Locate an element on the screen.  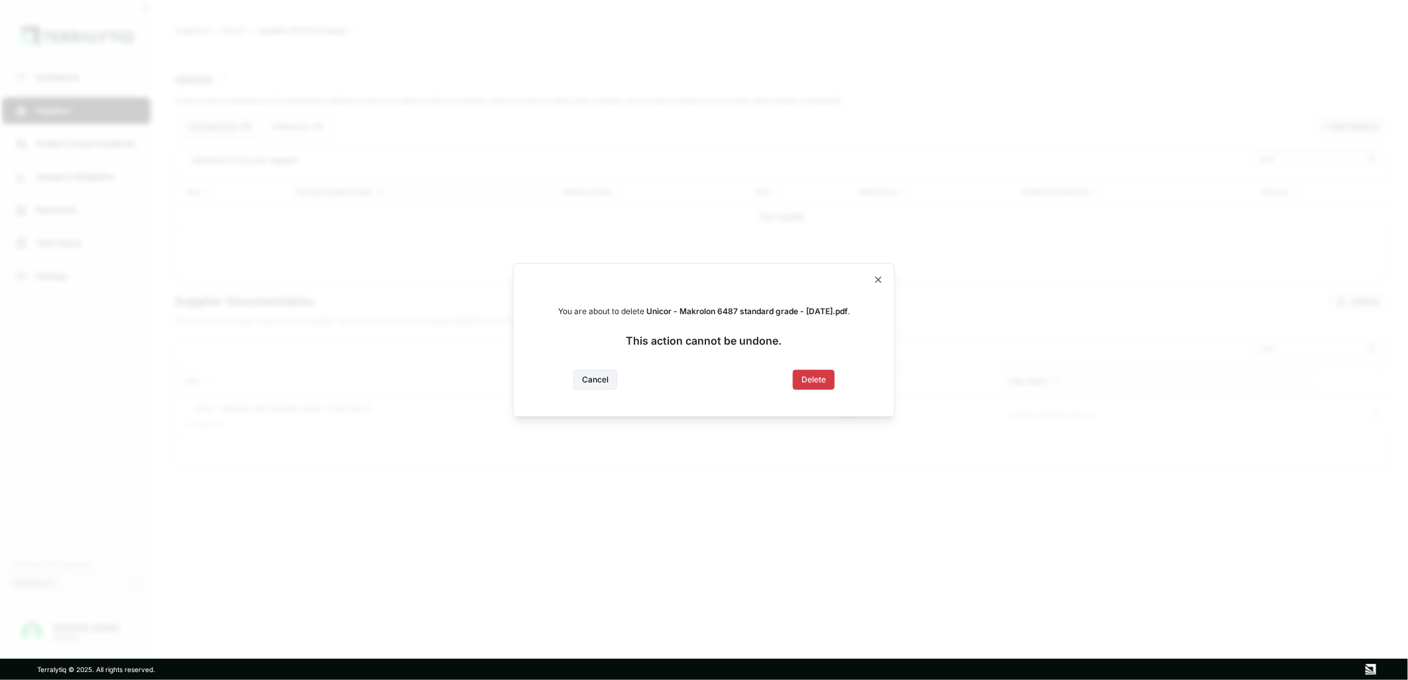
button: Delete is located at coordinates (813, 380).